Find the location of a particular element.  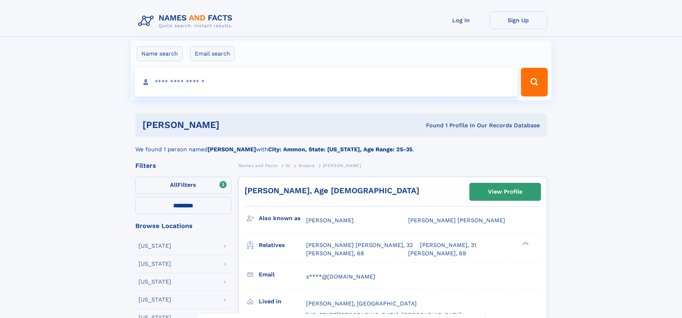

div: View Profile is located at coordinates (505, 192).